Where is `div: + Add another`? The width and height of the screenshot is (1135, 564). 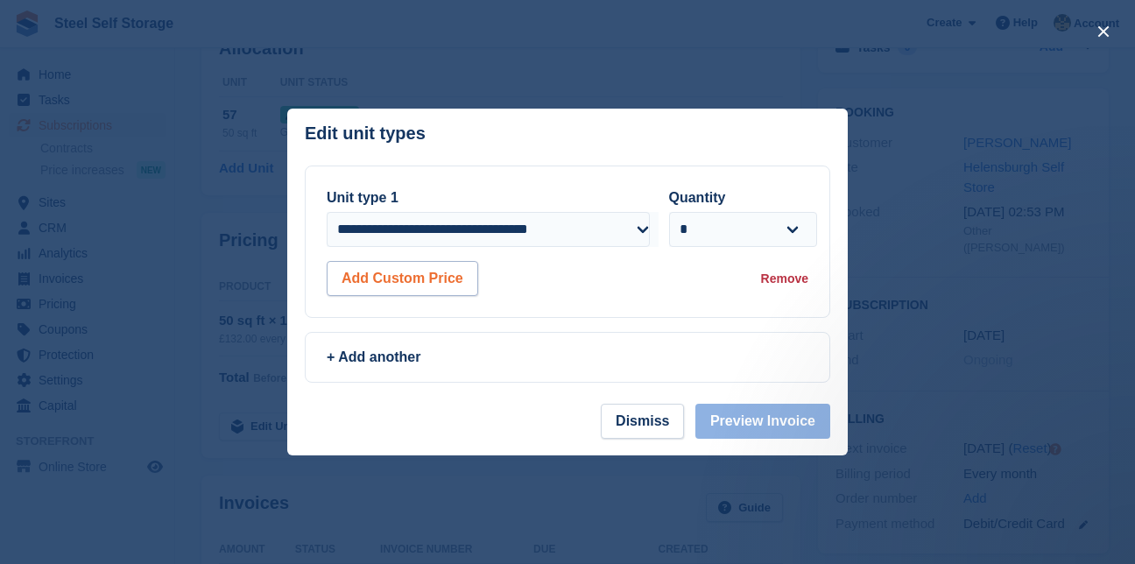 div: + Add another is located at coordinates (567, 357).